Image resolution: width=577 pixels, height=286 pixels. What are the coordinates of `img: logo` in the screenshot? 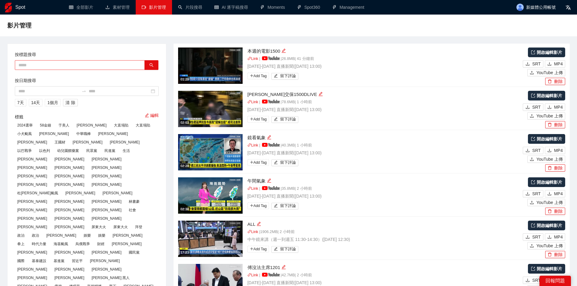 It's located at (8, 8).